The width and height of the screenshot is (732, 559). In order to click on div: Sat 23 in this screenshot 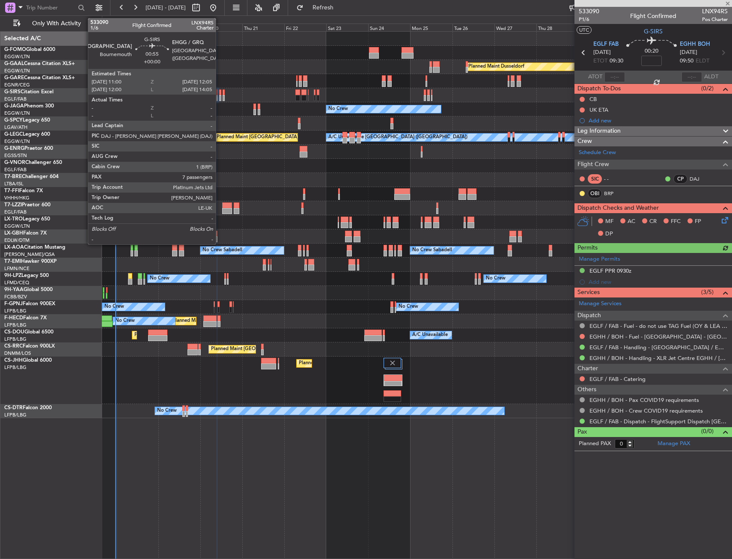, I will do `click(347, 27)`.